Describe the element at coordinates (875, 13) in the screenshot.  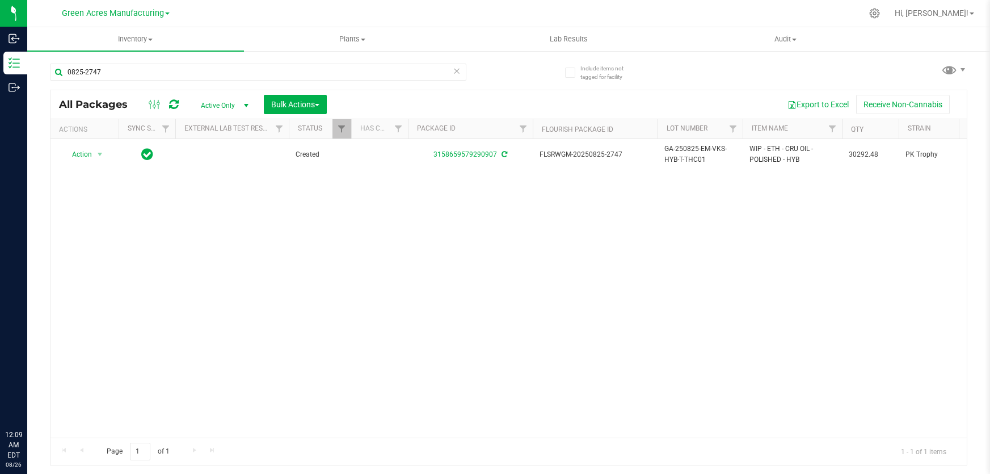
I see `div: Manage settings` at that location.